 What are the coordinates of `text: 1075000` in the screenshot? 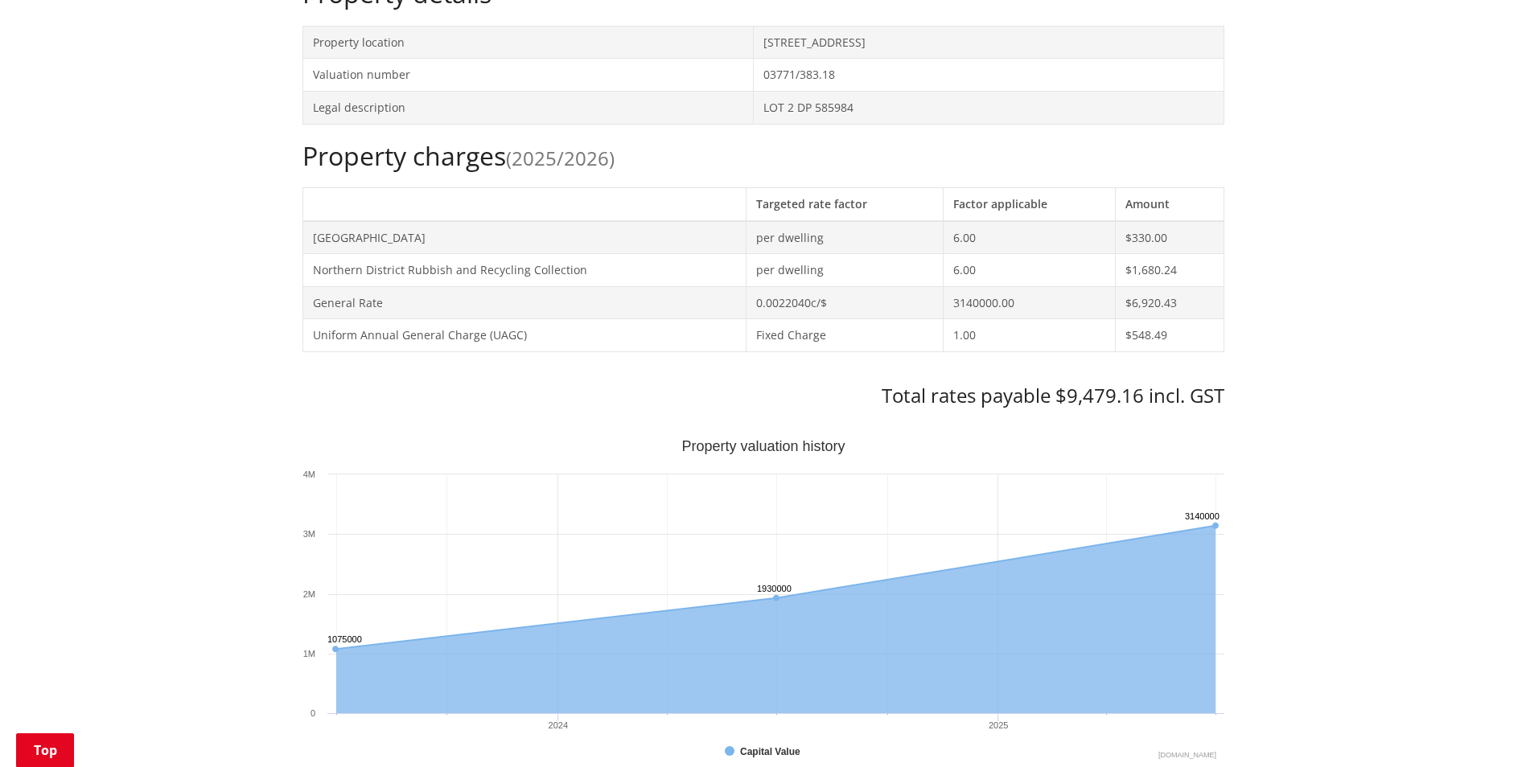 It's located at (344, 639).